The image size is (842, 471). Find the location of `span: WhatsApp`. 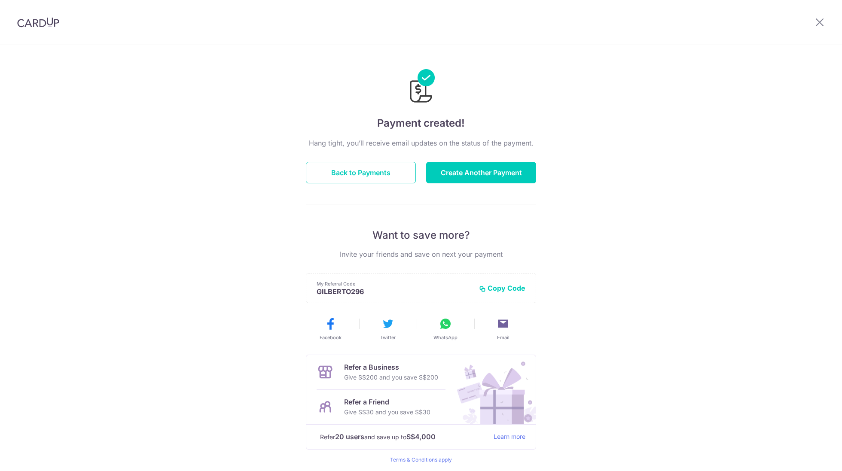

span: WhatsApp is located at coordinates (445, 338).